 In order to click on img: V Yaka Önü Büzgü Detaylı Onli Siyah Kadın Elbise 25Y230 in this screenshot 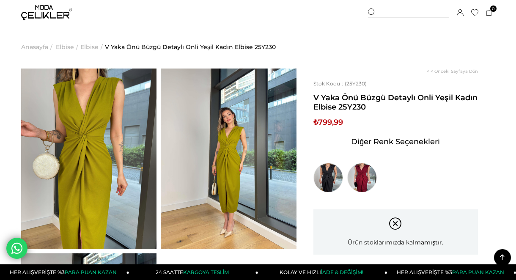, I will do `click(328, 178)`.